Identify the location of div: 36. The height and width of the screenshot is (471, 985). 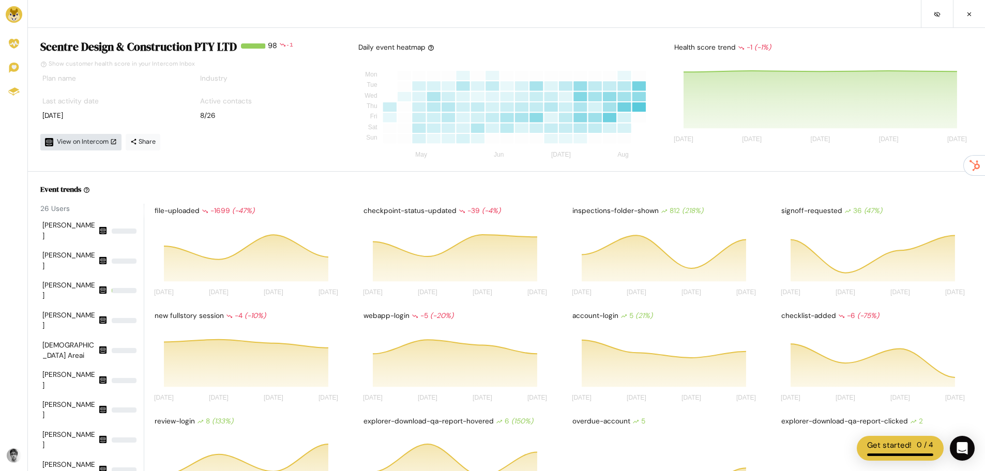
(863, 211).